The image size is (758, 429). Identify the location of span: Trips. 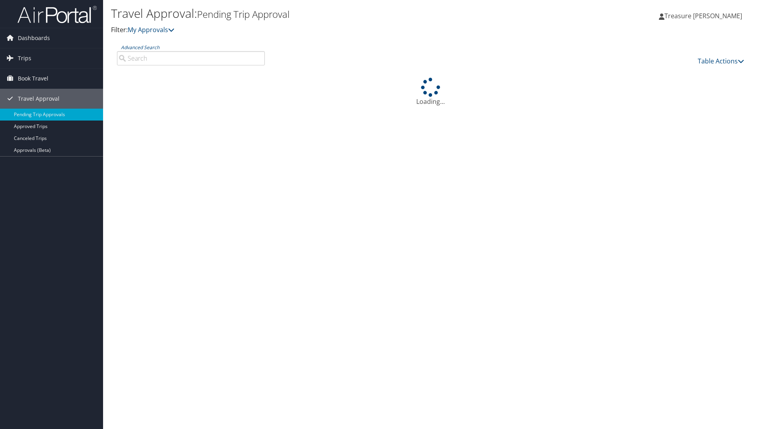
(25, 58).